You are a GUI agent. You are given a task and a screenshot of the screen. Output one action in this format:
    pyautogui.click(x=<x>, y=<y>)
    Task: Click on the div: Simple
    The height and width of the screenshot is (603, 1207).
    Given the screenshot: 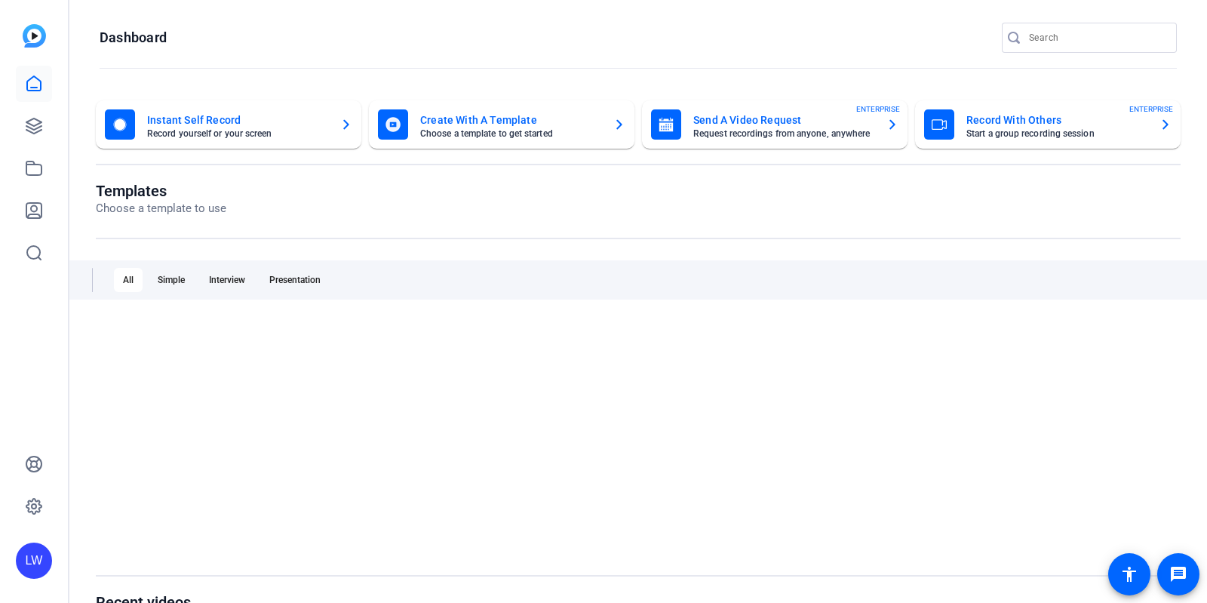 What is the action you would take?
    pyautogui.click(x=171, y=280)
    